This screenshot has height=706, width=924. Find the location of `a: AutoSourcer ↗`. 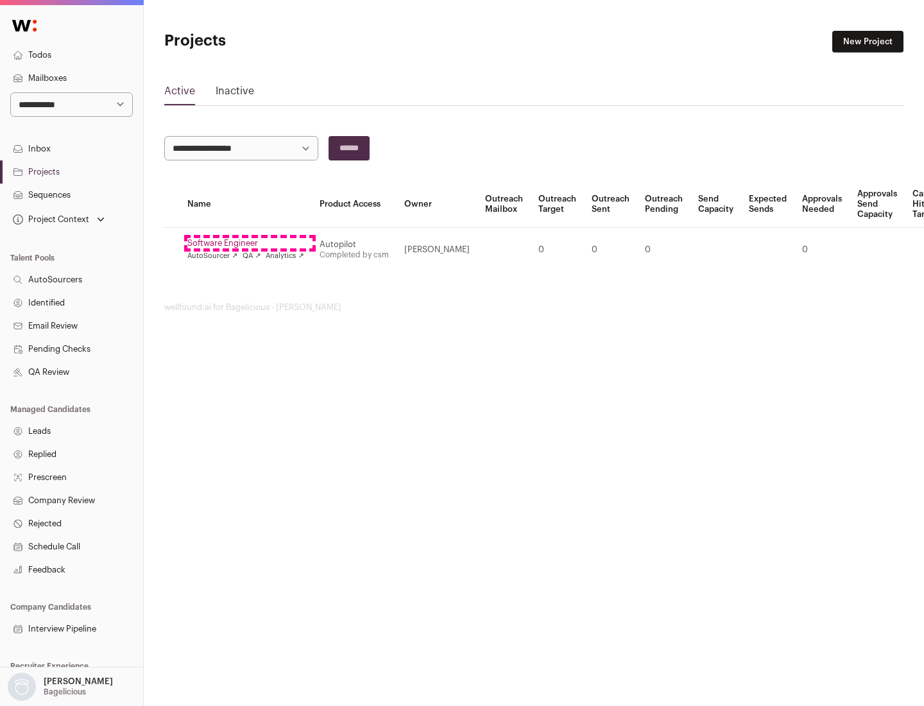

a: AutoSourcer ↗ is located at coordinates (212, 256).